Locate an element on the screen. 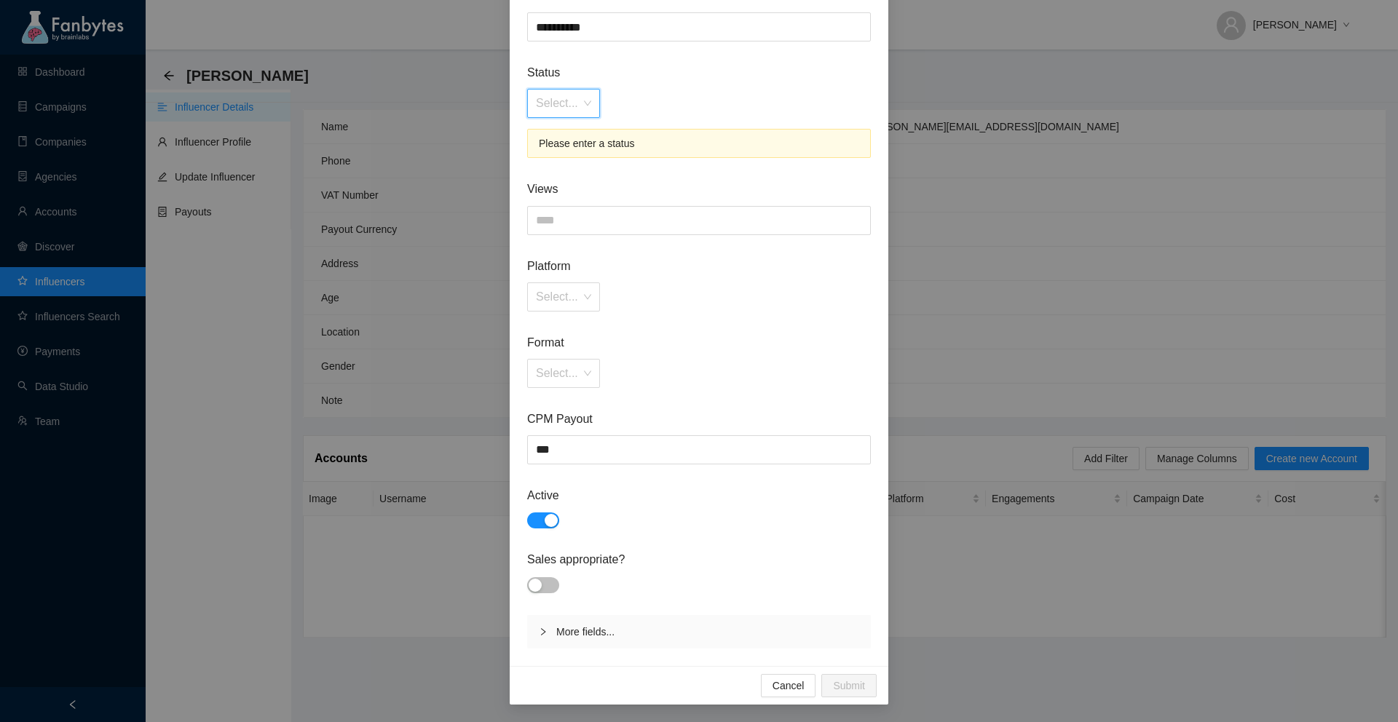  span: CPM Payout is located at coordinates (699, 419).